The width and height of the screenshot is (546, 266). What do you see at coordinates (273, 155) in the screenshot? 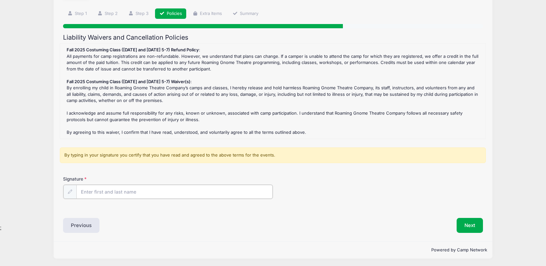
I see `div: By typing in your signature you certify that you have read and agreed to the above terms for the ...` at bounding box center [273, 155].